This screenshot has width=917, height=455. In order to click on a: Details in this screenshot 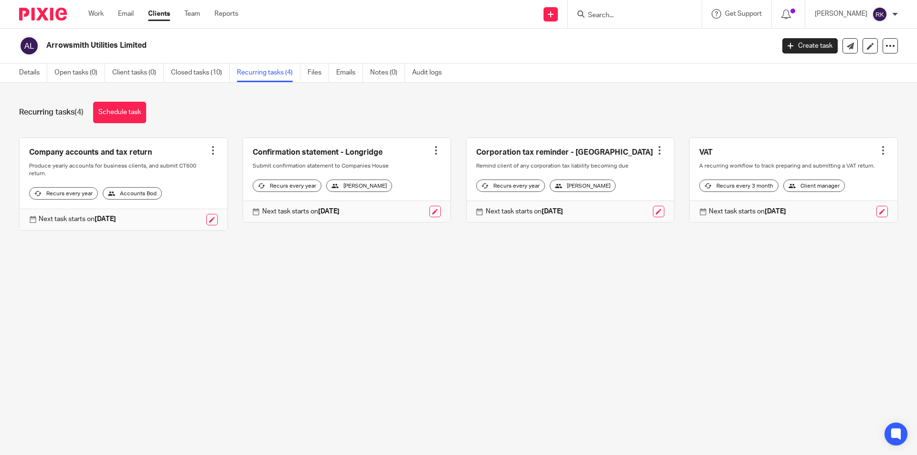, I will do `click(33, 73)`.